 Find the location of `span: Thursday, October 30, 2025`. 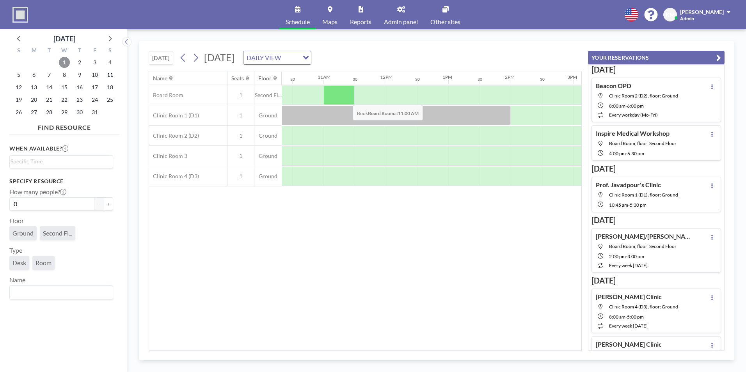

span: Thursday, October 30, 2025 is located at coordinates (80, 112).